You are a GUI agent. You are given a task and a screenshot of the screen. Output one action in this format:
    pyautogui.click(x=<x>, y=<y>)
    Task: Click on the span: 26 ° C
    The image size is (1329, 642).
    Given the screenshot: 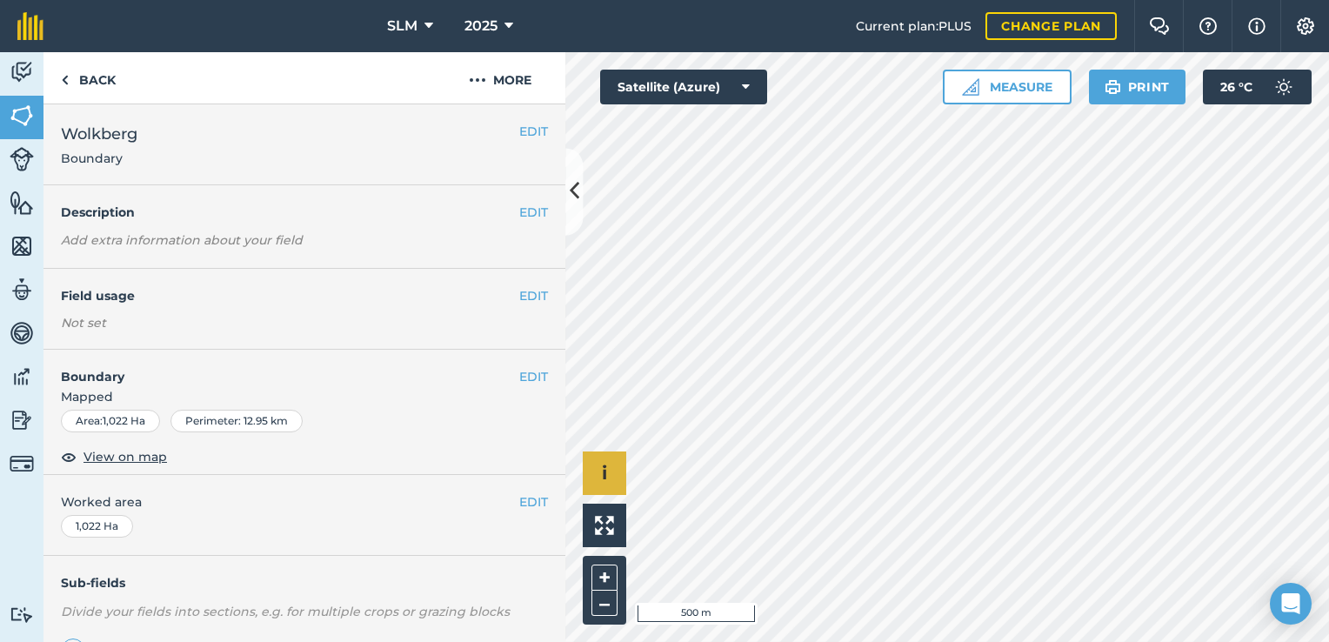 What is the action you would take?
    pyautogui.click(x=1236, y=87)
    